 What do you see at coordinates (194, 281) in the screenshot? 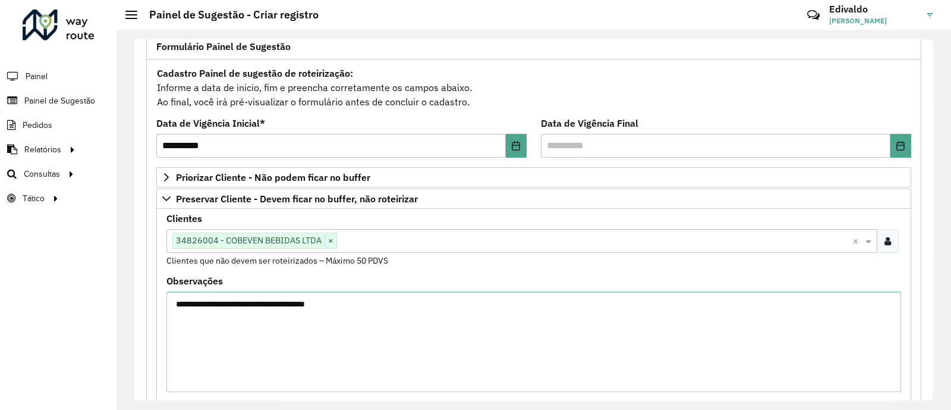
I see `label: Observações` at bounding box center [194, 281].